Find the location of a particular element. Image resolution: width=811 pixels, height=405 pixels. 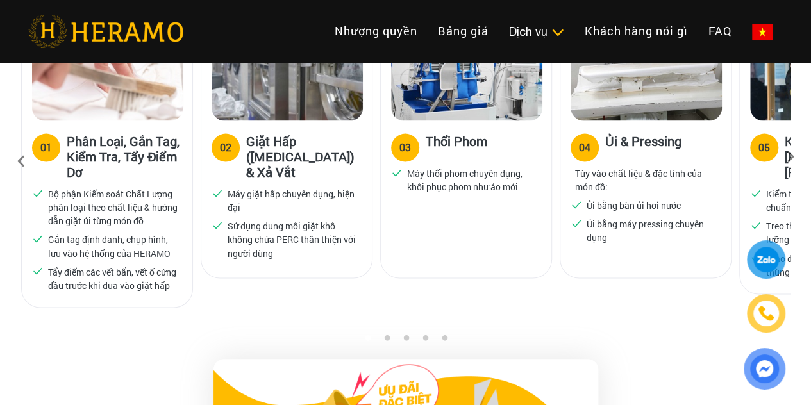

img: phone-icon is located at coordinates (766, 313).